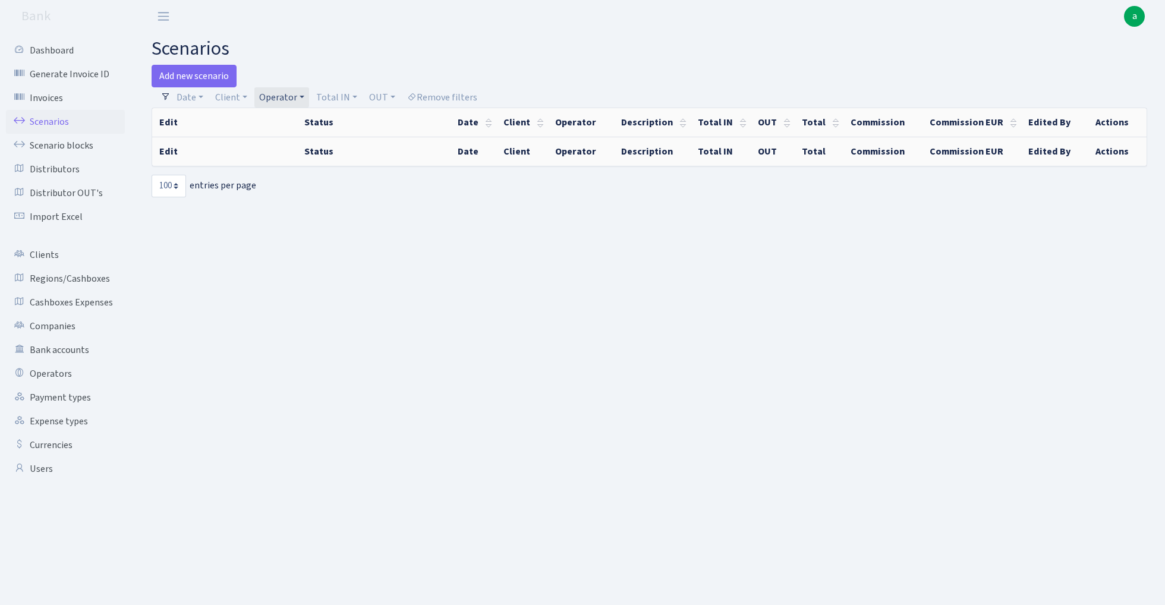 The image size is (1165, 605). What do you see at coordinates (65, 303) in the screenshot?
I see `a: Cashboxes Expenses` at bounding box center [65, 303].